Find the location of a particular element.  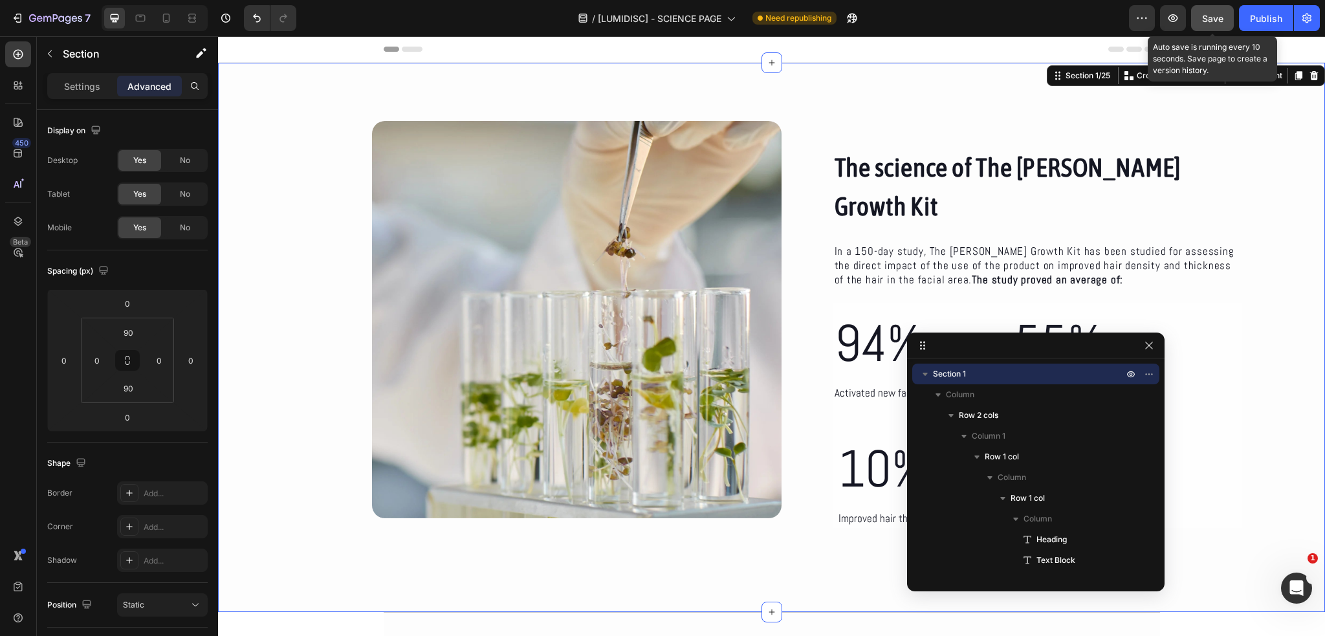

div: Desktop is located at coordinates (62, 161).